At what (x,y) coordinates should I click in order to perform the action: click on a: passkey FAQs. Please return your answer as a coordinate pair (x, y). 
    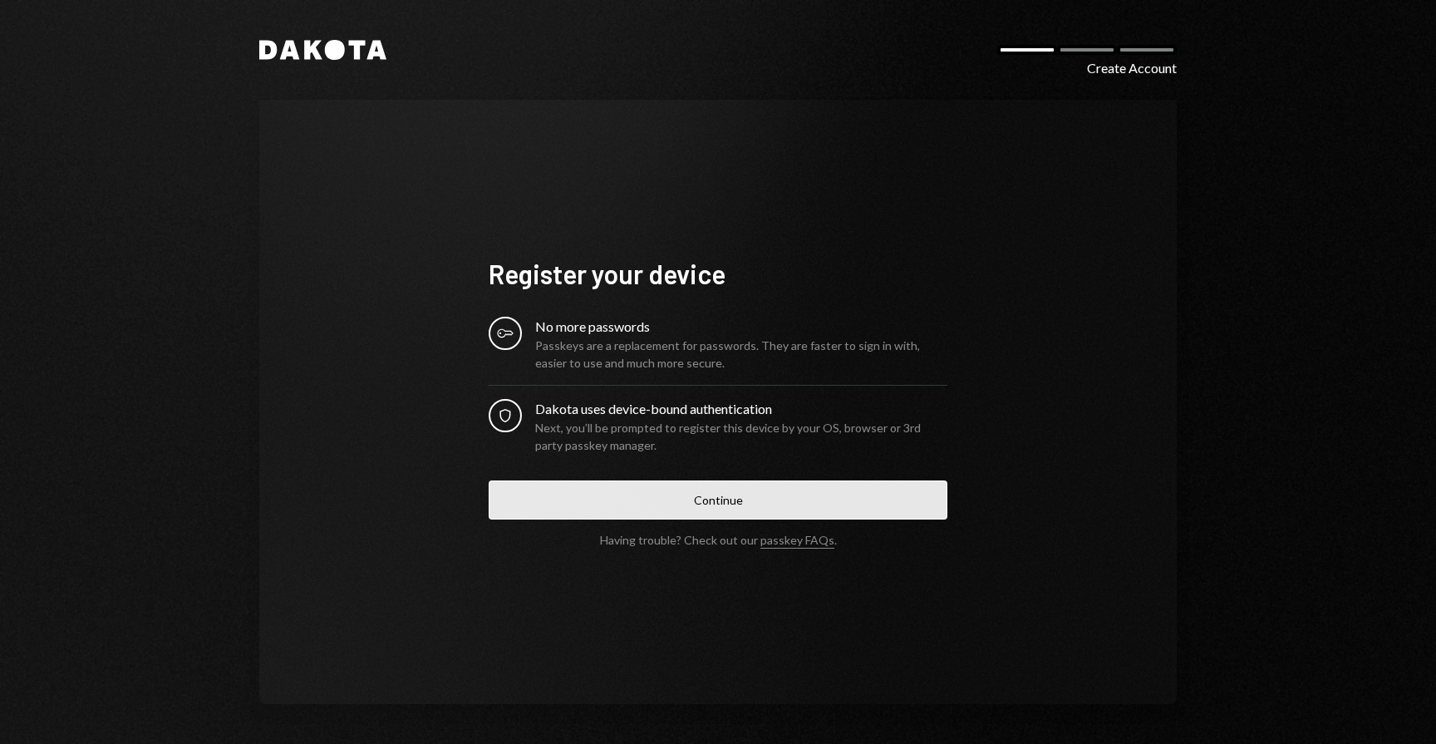
    Looking at the image, I should click on (797, 540).